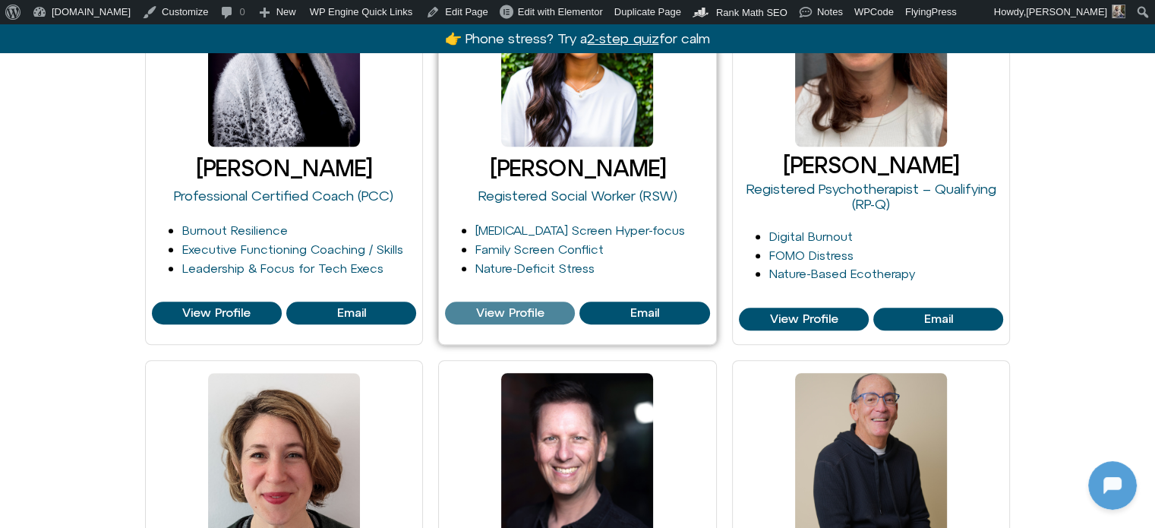  I want to click on a: Burnout Resilience, so click(235, 230).